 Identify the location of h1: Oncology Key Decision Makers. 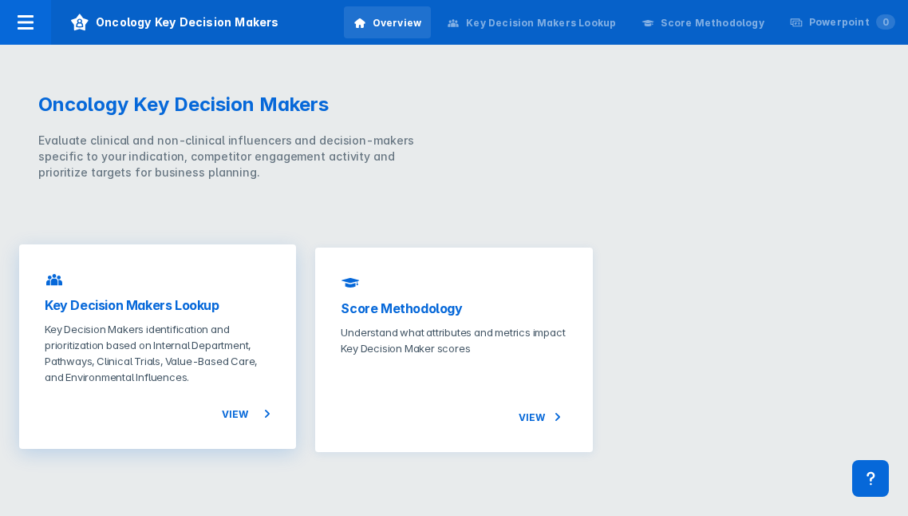
(236, 105).